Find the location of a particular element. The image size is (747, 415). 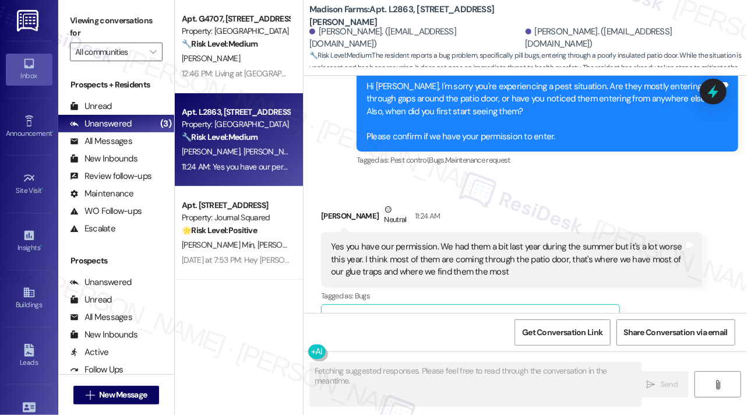

span: : The resident reports a bug problem, specifically pill bugs, entering through a poorly insulated... is located at coordinates (528, 75).